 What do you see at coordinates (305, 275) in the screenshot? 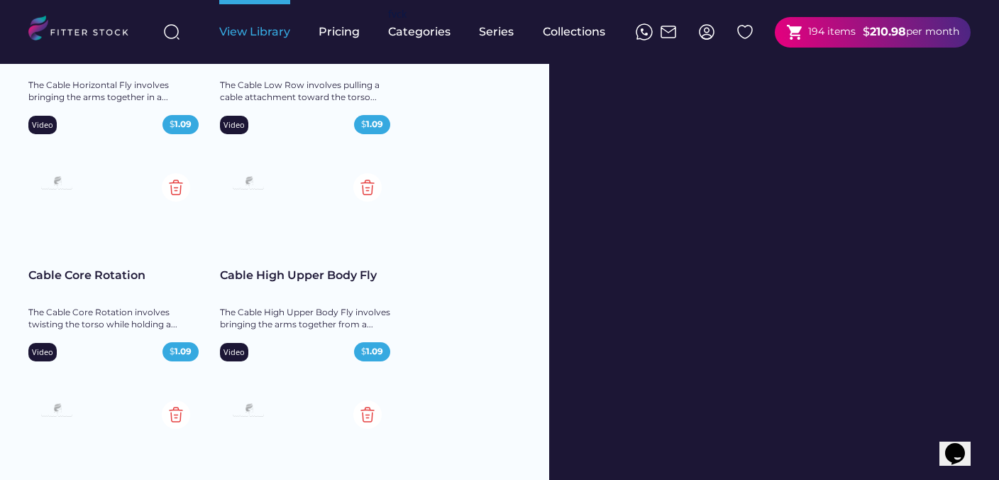
I see `div: Cable High Upper Body Fly` at bounding box center [305, 275].